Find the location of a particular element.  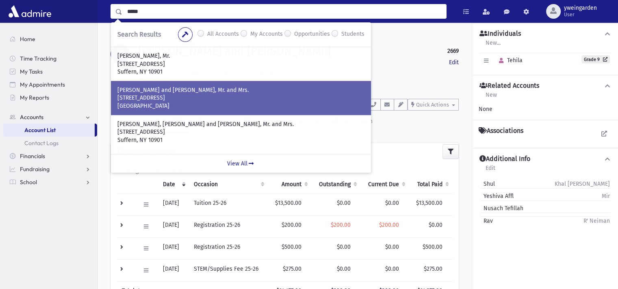

span: R' Neiman is located at coordinates (597, 221).